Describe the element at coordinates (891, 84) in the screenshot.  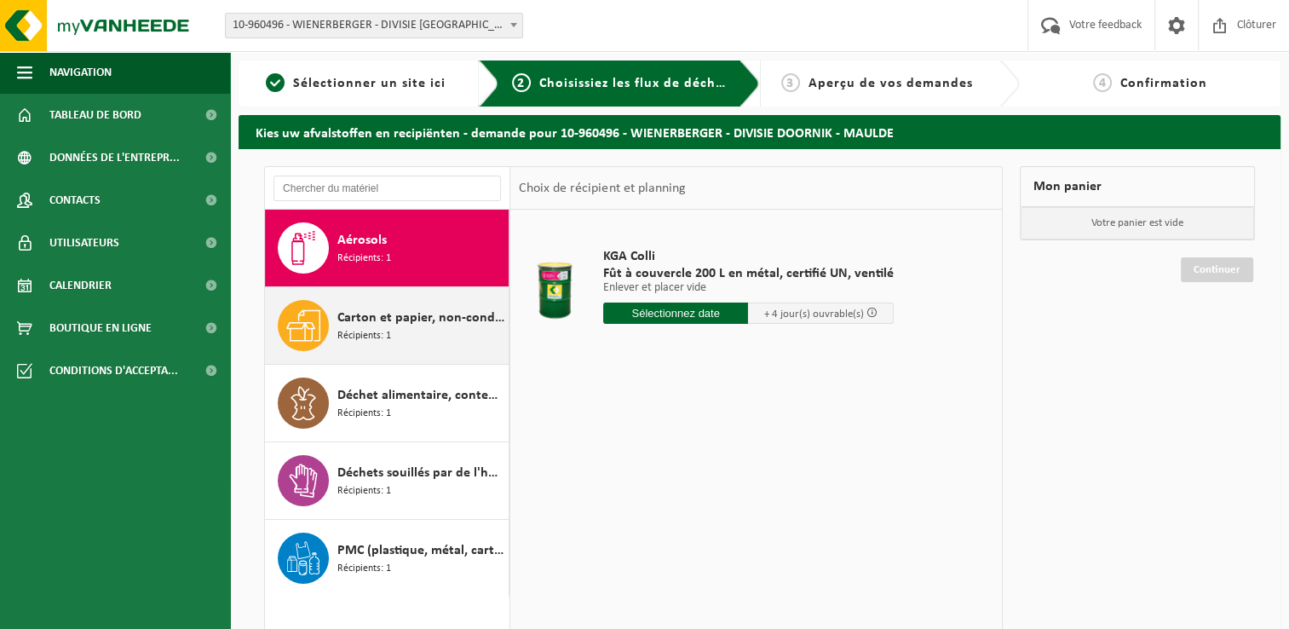
I see `span: Aperçu de vos demandes` at that location.